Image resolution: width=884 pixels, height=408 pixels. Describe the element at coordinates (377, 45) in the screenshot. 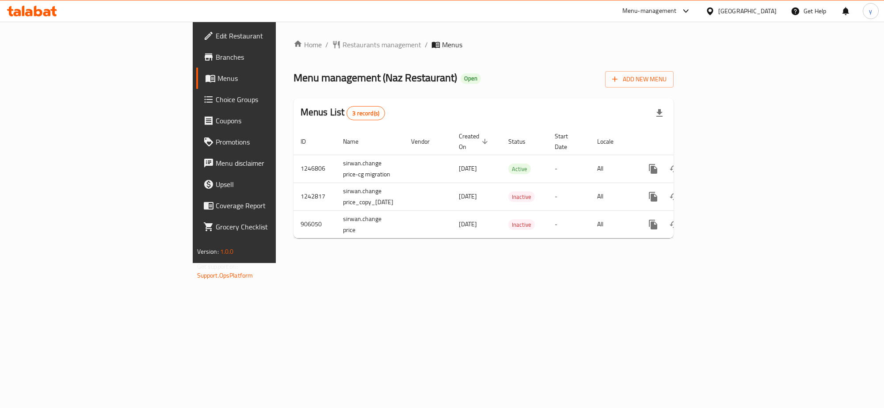

I see `a: Restaurants management` at that location.